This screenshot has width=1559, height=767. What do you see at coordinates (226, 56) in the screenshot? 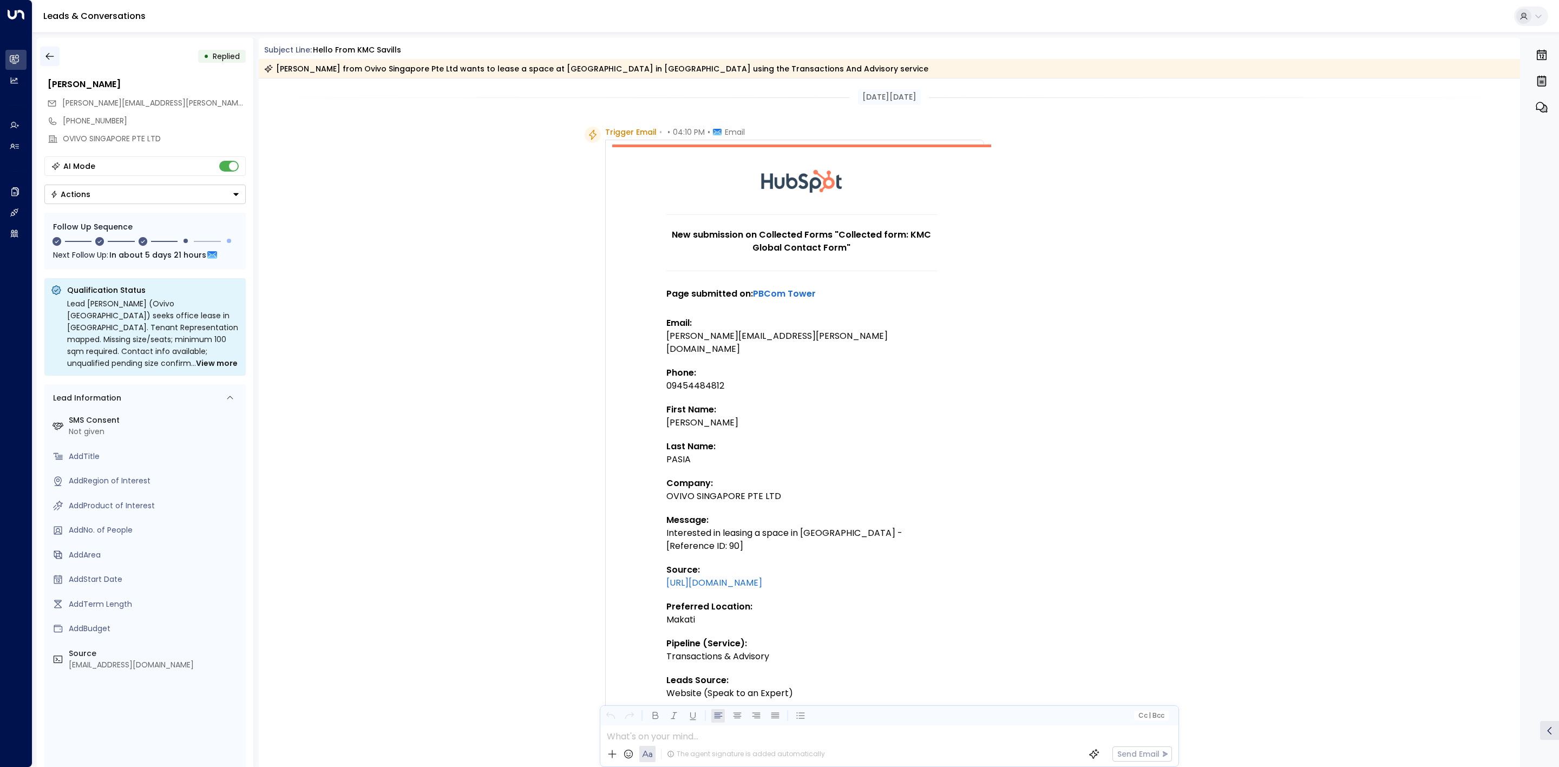
I see `span: Replied` at bounding box center [226, 56].